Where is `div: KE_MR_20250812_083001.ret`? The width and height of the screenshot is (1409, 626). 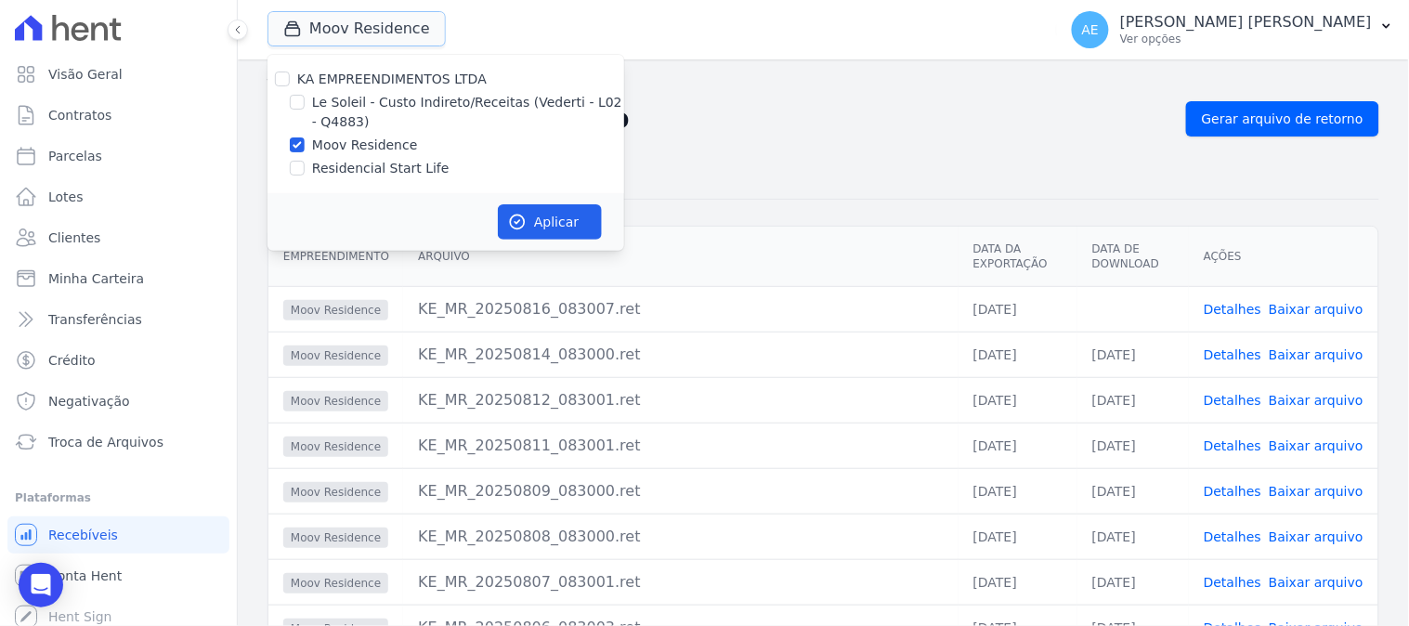
div: KE_MR_20250812_083001.ret is located at coordinates (681, 400).